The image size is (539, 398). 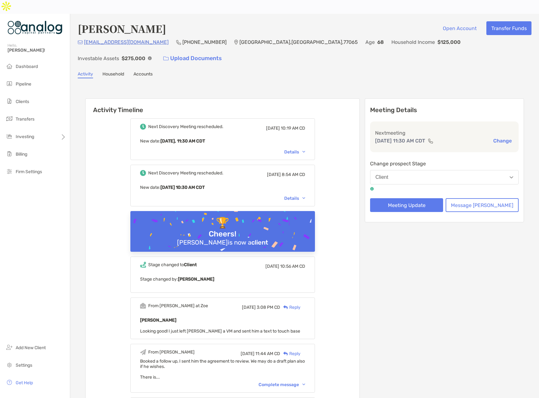 What do you see at coordinates (9, 101) in the screenshot?
I see `img: clients icon` at bounding box center [9, 101].